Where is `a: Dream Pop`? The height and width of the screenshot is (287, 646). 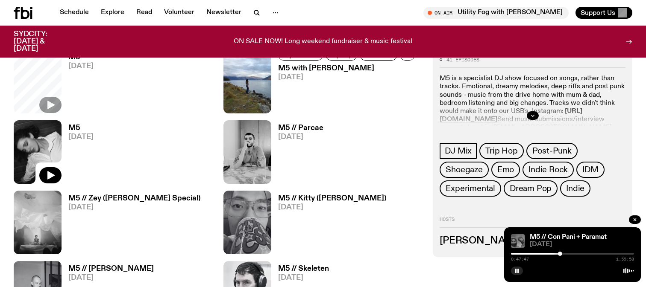
a: Dream Pop is located at coordinates (530, 189).